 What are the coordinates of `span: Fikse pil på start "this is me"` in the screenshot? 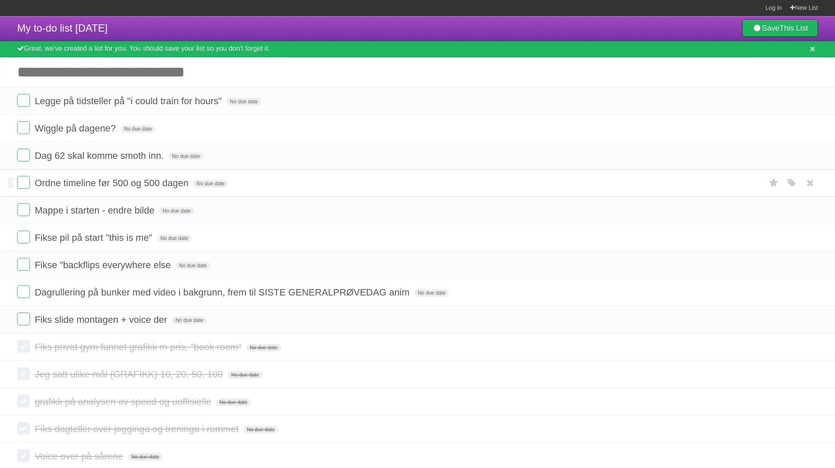 It's located at (94, 238).